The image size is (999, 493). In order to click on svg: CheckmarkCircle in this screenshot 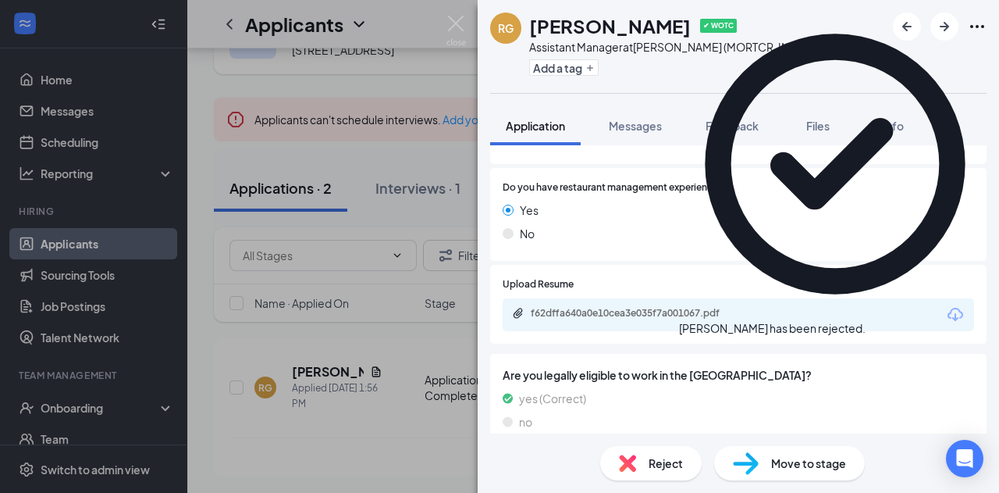, I will do `click(835, 164)`.